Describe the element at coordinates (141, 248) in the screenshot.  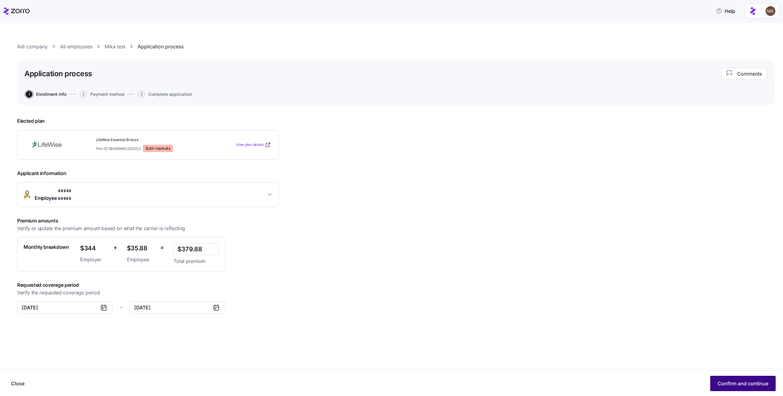
I see `span: $35.88` at that location.